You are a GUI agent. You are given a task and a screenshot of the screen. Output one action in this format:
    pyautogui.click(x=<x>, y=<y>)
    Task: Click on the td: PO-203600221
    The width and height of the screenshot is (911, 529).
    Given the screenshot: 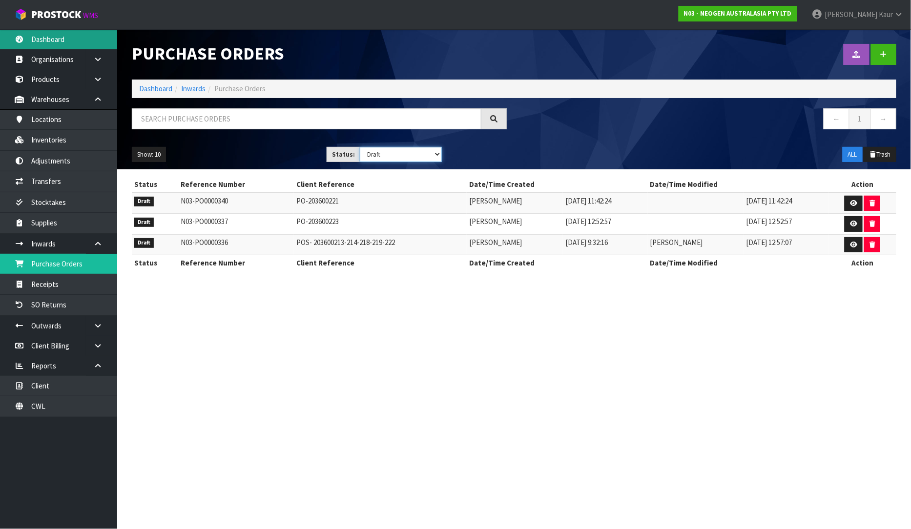 What is the action you would take?
    pyautogui.click(x=380, y=203)
    